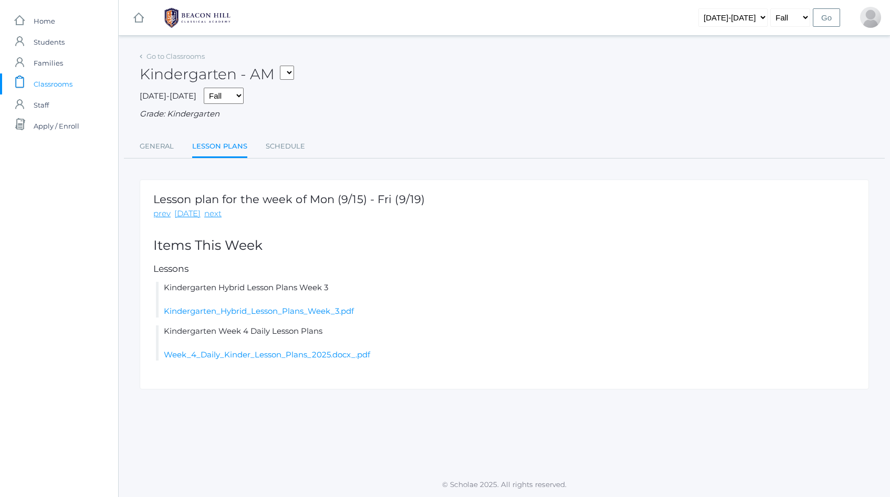 This screenshot has width=890, height=497. What do you see at coordinates (285, 146) in the screenshot?
I see `a: Schedule` at bounding box center [285, 146].